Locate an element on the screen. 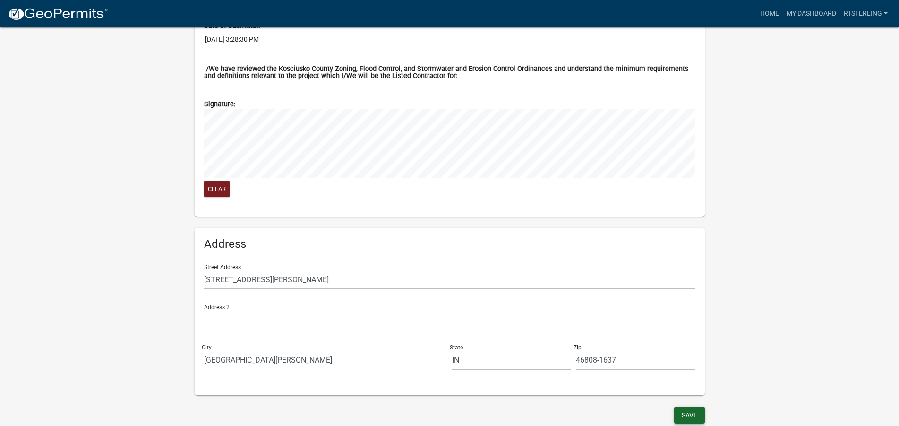  button: Save is located at coordinates (689, 415).